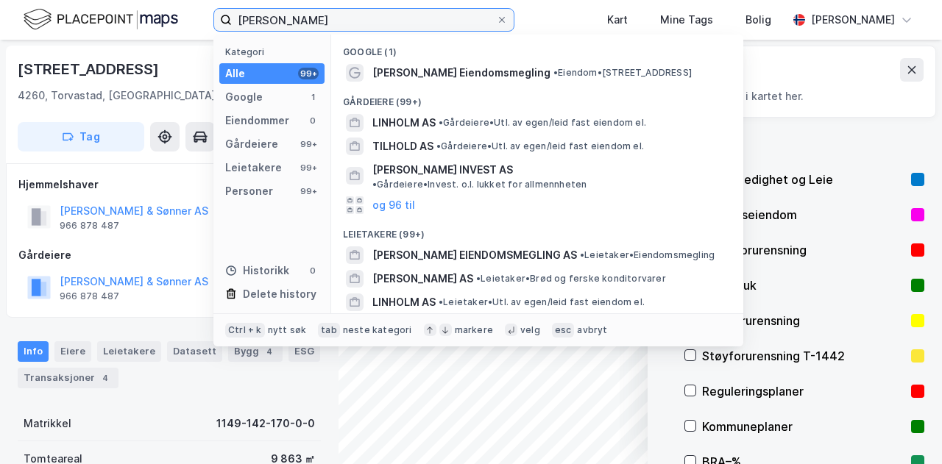  What do you see at coordinates (542, 302) in the screenshot?
I see `span: Leietaker • Utl. av egen/leid fast eiendom el.` at bounding box center [542, 302].